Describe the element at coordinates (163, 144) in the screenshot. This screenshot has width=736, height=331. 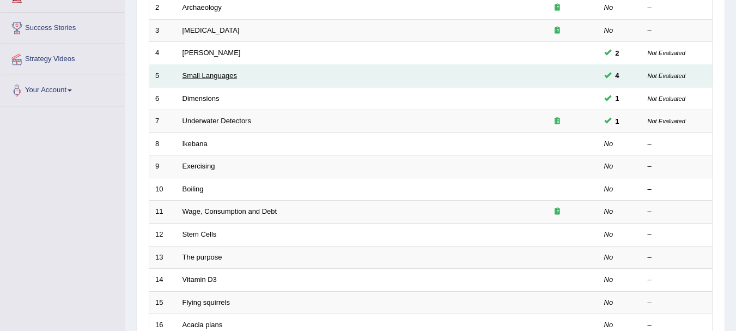
I see `td: 8` at that location.